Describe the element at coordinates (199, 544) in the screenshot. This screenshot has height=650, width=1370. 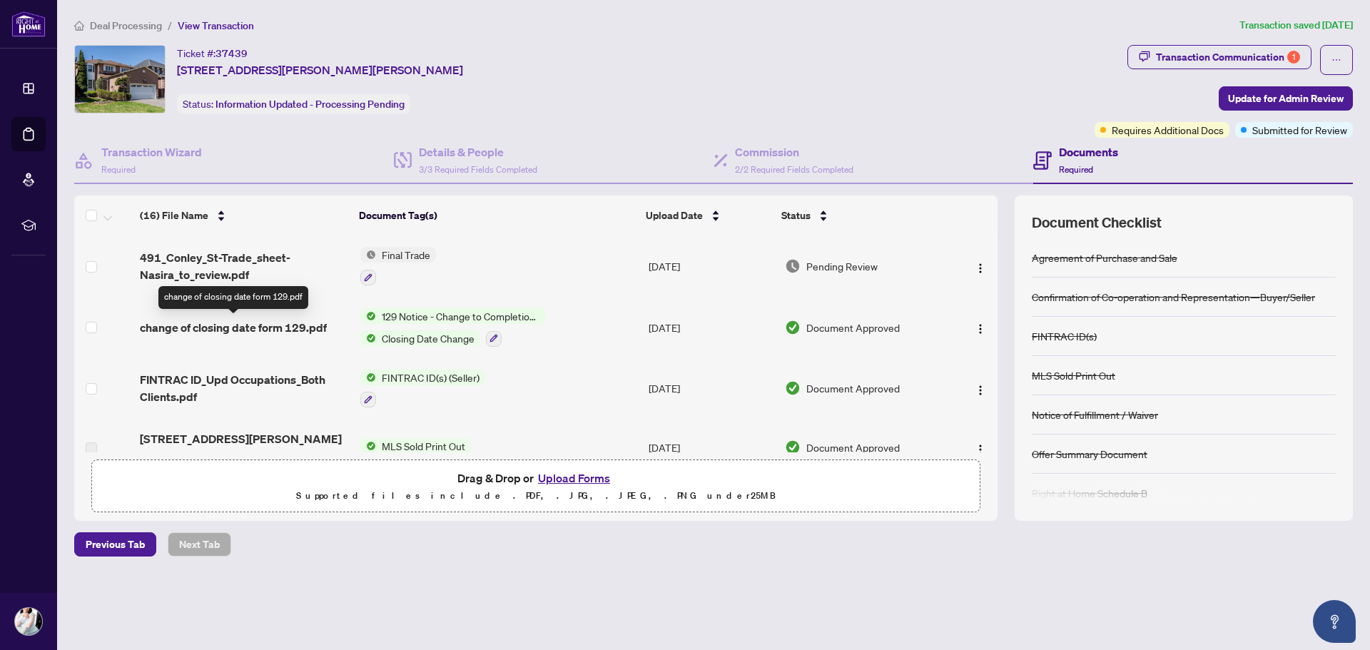
I see `button: Next Tab` at that location.